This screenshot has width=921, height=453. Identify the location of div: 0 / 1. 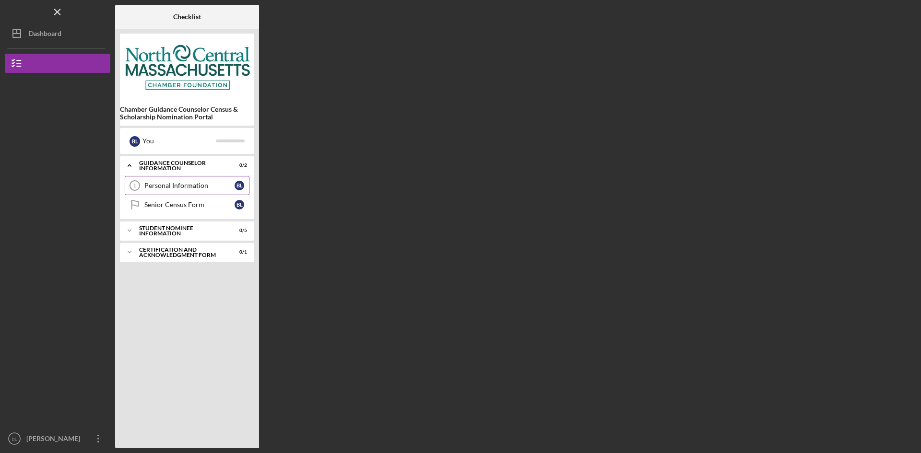
(238, 252).